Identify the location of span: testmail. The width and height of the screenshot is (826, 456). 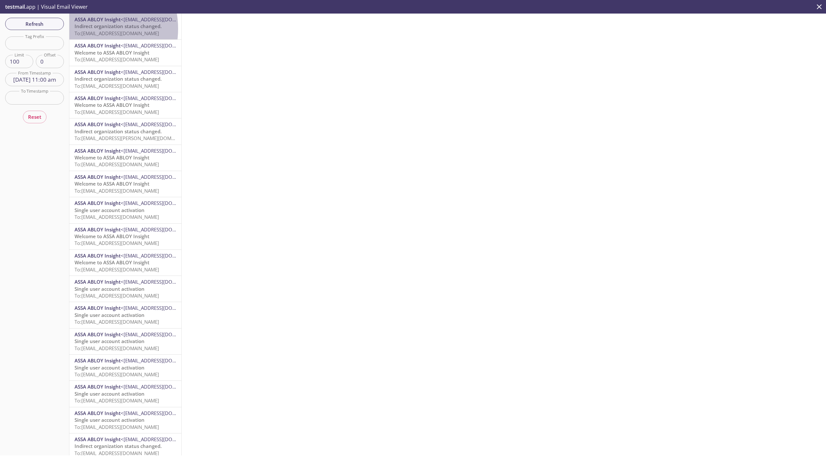
(15, 7).